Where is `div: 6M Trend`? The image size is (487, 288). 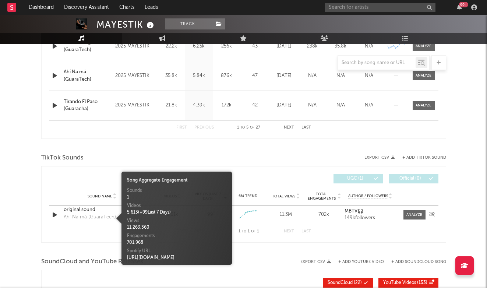
div: 6M Trend is located at coordinates (248, 196).